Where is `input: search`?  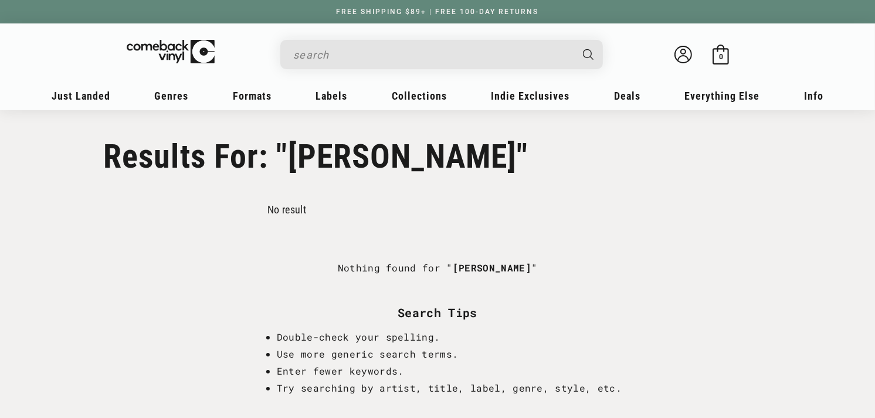
input: search is located at coordinates (432, 55).